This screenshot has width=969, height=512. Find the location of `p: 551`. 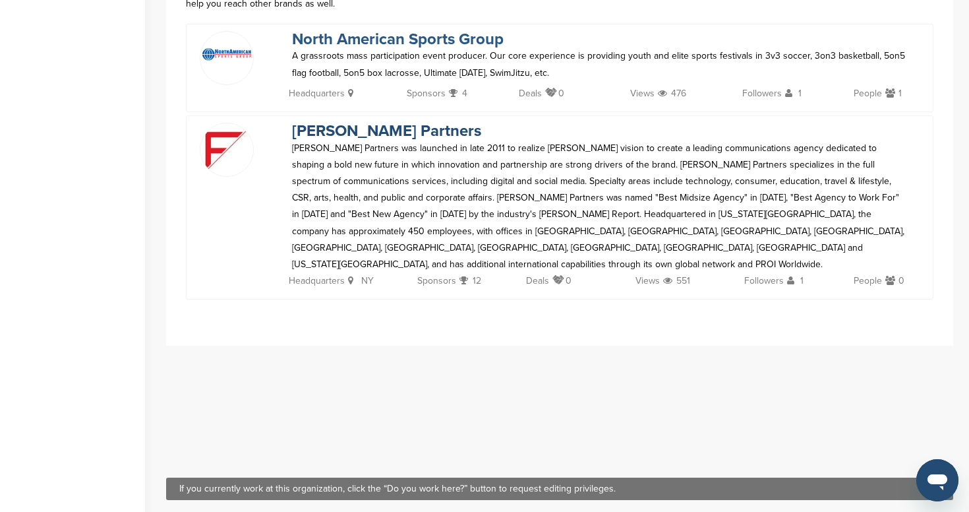

p: 551 is located at coordinates (676, 282).